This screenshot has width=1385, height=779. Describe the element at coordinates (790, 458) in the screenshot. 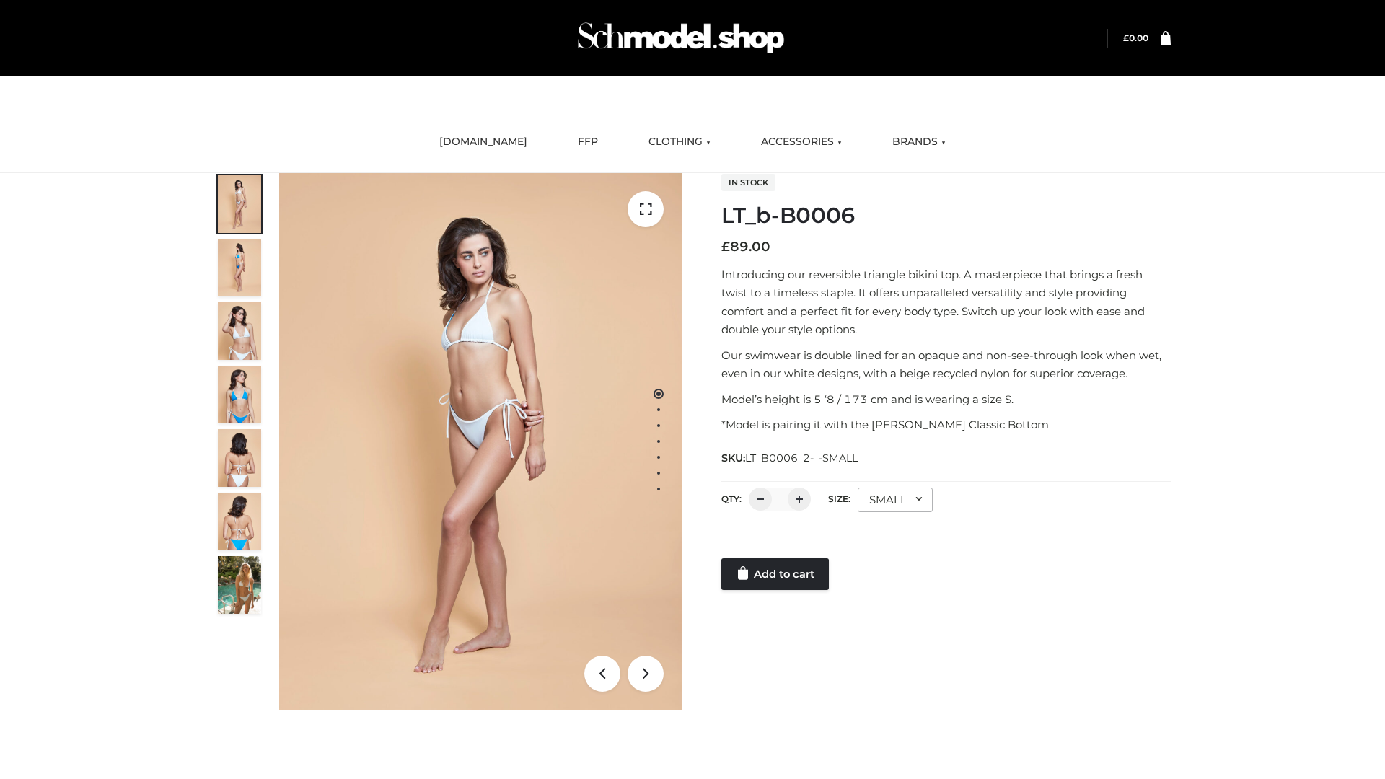

I see `span: SKU:` at that location.